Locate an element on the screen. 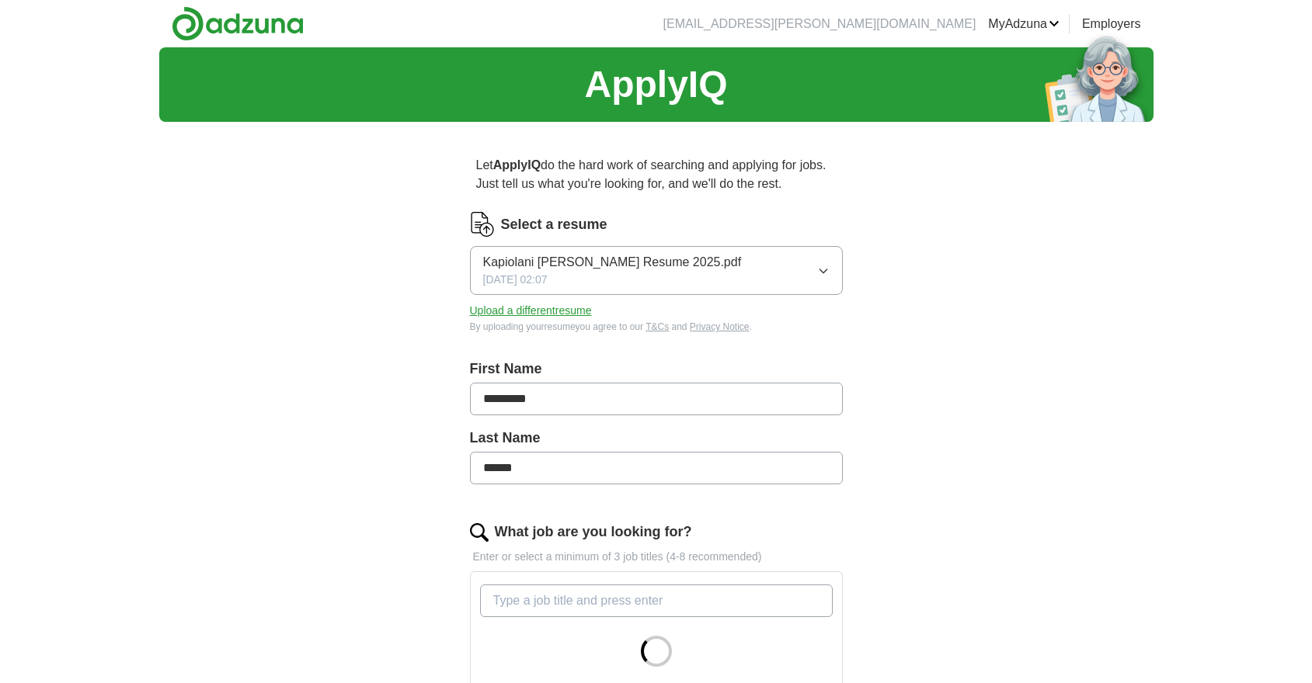 The height and width of the screenshot is (683, 1312). strong: ApplyIQ is located at coordinates (517, 165).